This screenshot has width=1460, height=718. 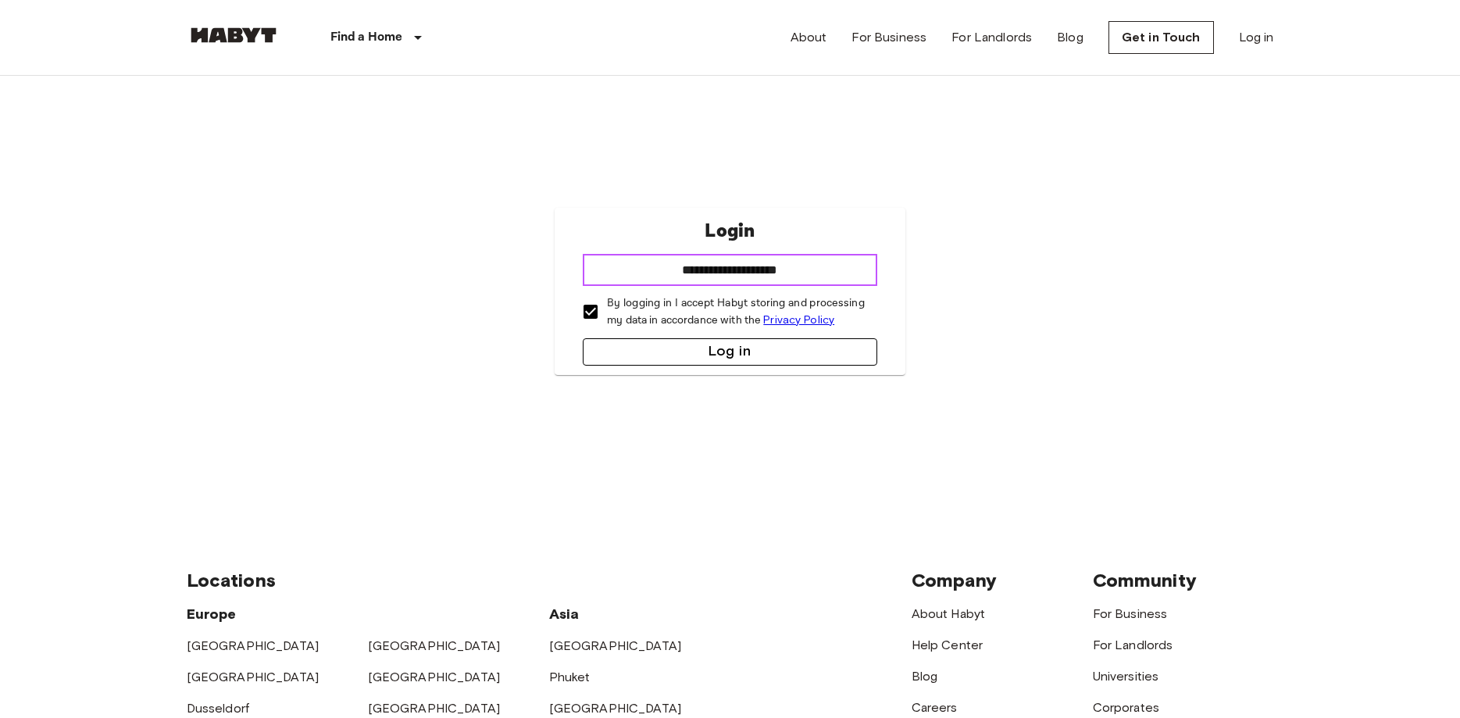 I want to click on span: Asia, so click(x=564, y=614).